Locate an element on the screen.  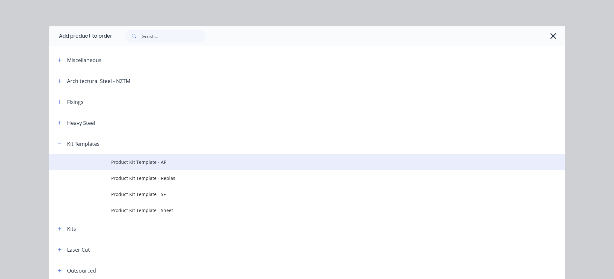
input: Search... is located at coordinates (174, 36).